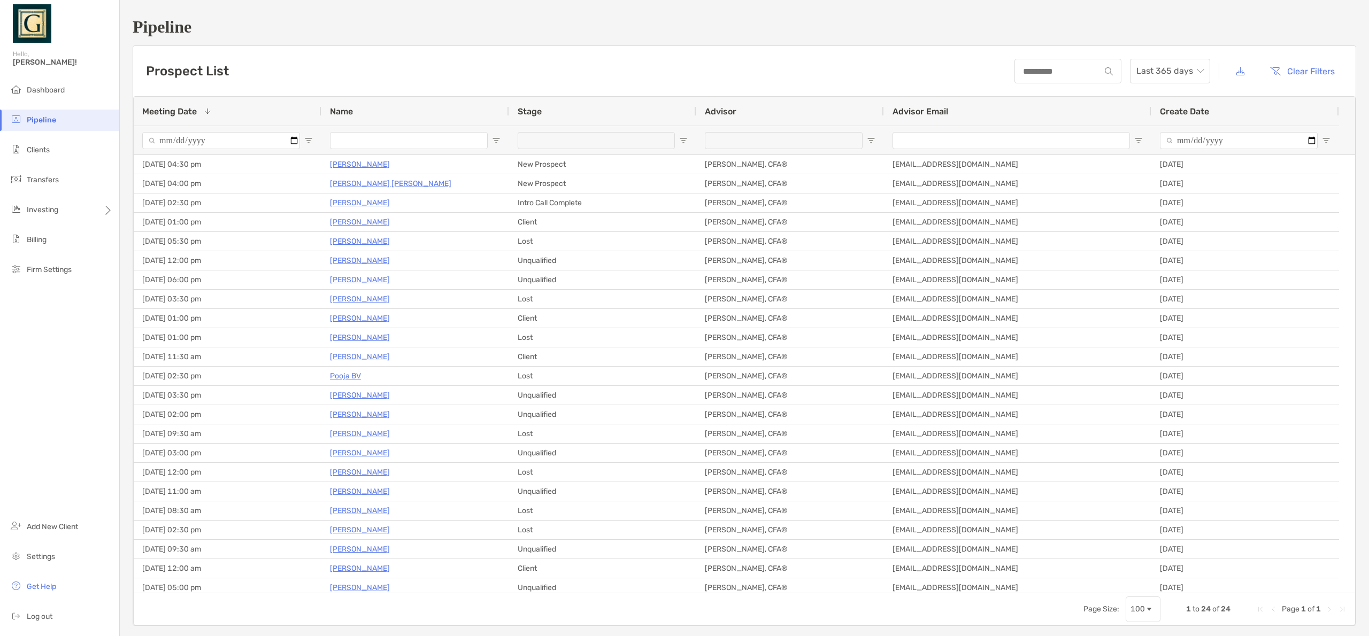  What do you see at coordinates (41, 120) in the screenshot?
I see `span: Pipeline` at bounding box center [41, 120].